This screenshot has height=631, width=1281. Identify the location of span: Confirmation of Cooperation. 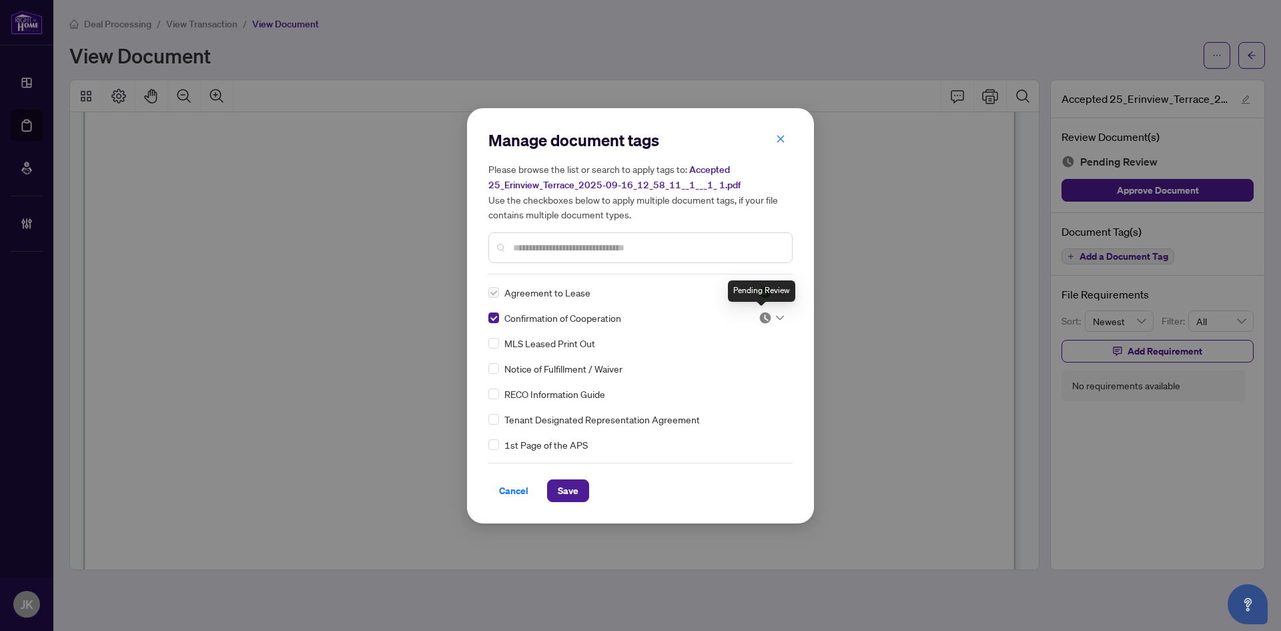
(563, 318).